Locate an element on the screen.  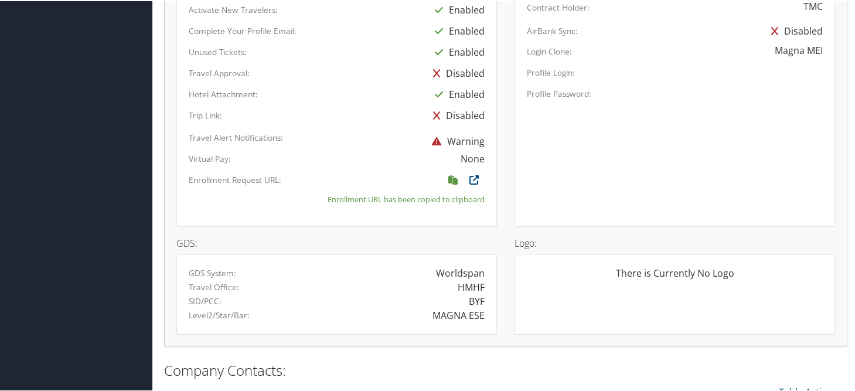
h4: GDS: is located at coordinates (336, 242).